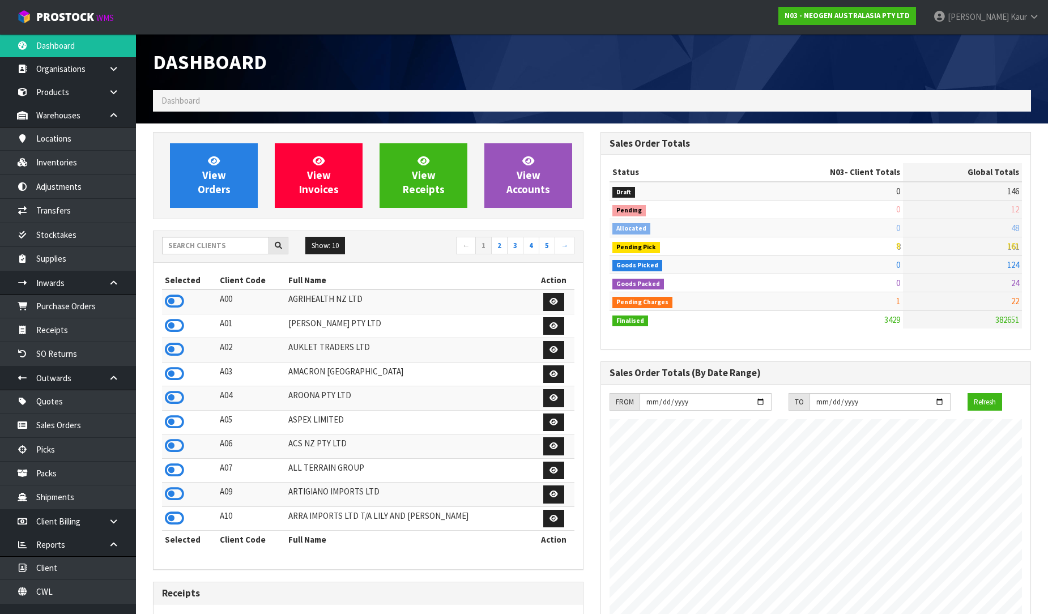  Describe the element at coordinates (898, 246) in the screenshot. I see `span: 8` at that location.